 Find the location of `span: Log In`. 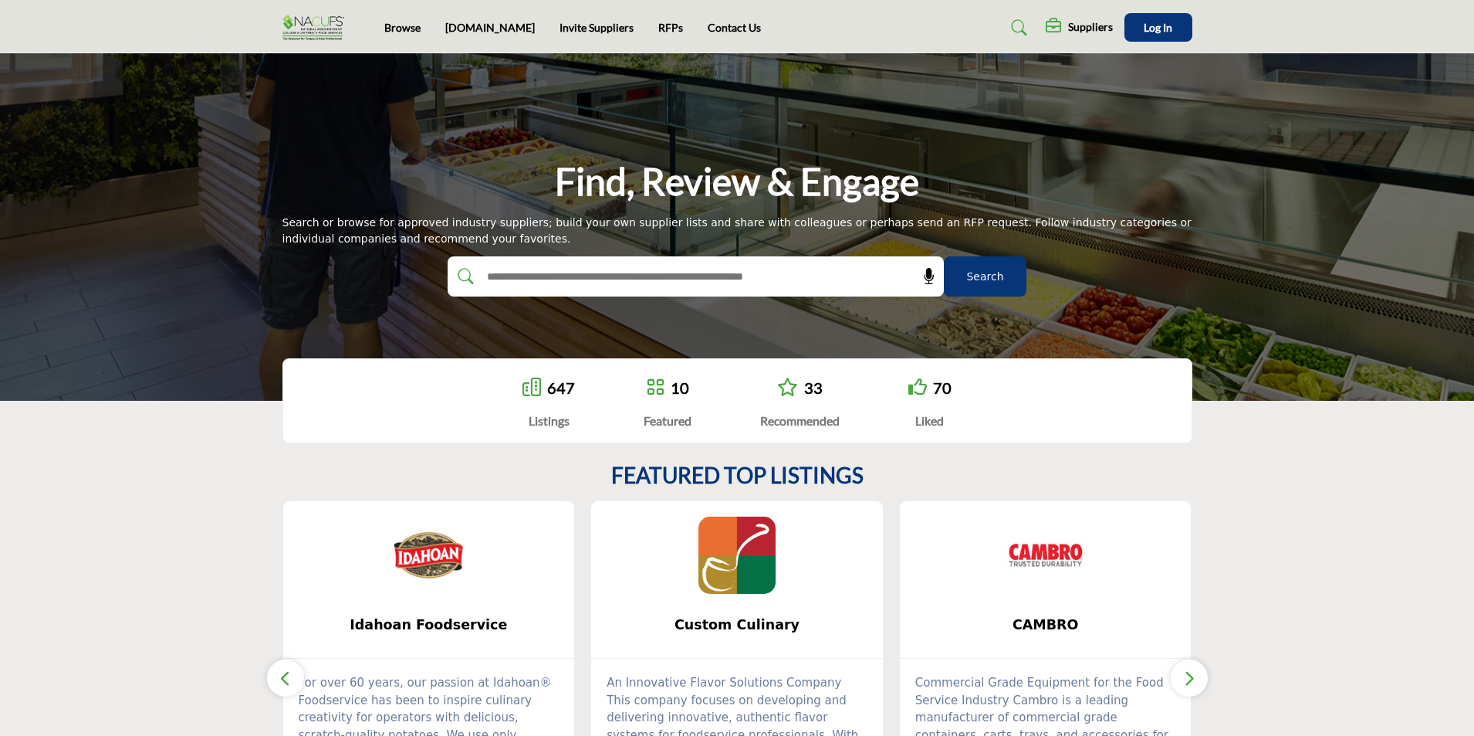

span: Log In is located at coordinates (1158, 27).